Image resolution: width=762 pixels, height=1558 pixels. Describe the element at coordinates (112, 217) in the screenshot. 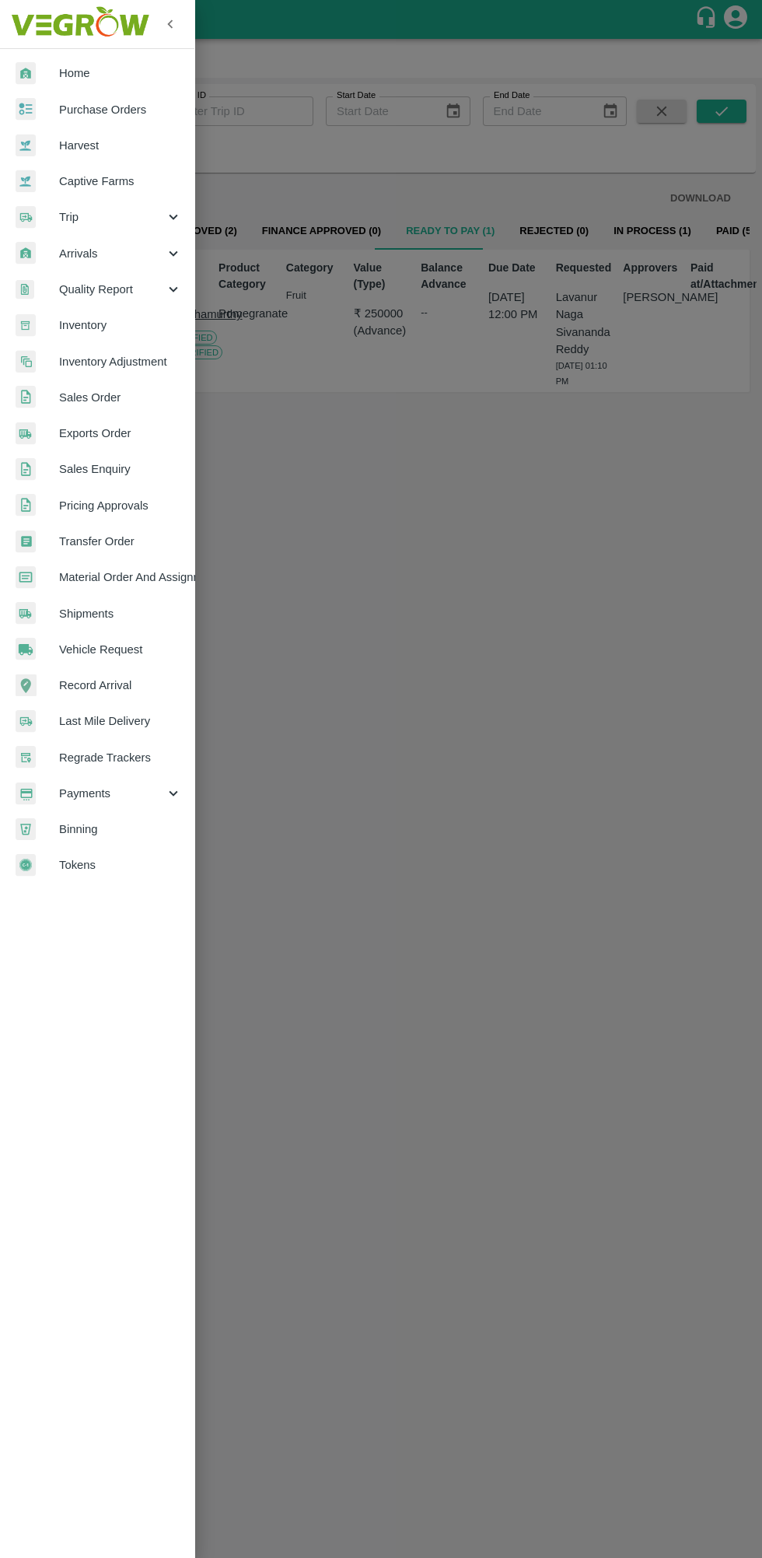

I see `span: Trip` at that location.